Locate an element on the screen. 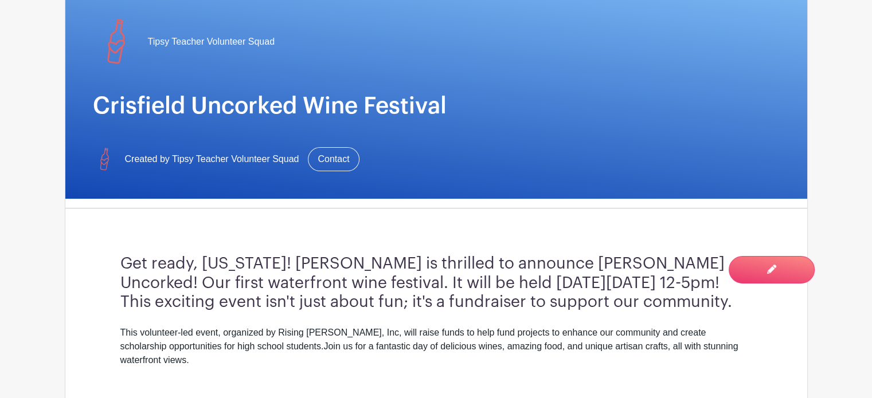  span: Created by Tipsy Teacher Volunteer Squad is located at coordinates (212, 159).